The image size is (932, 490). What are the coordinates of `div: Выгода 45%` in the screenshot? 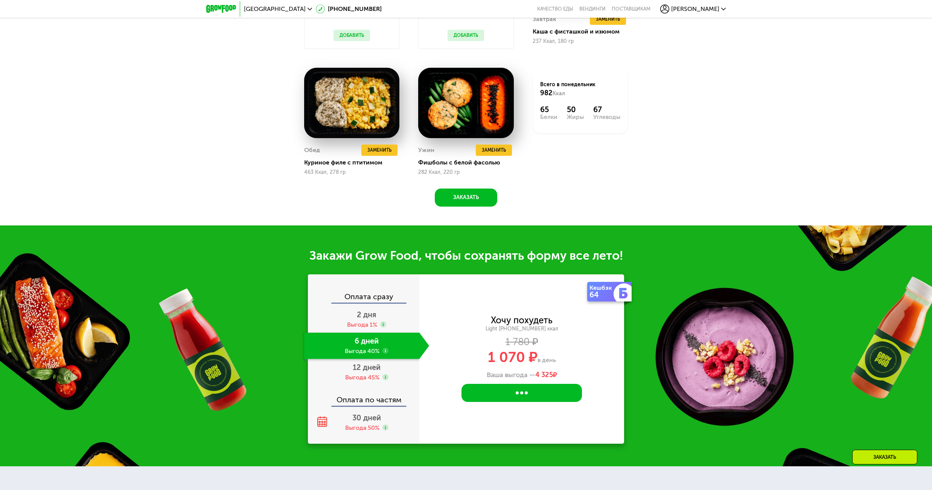 It's located at (362, 378).